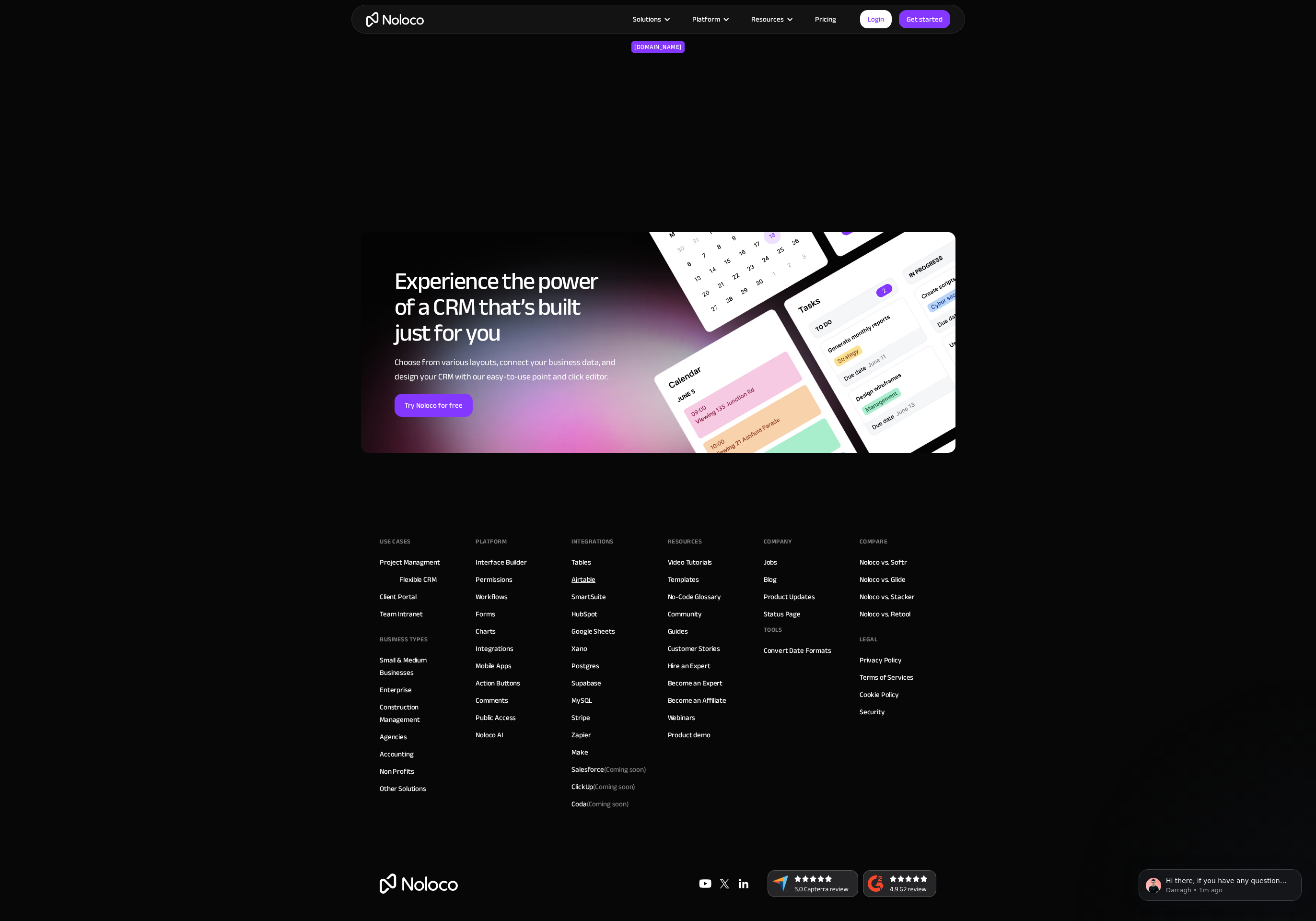 The height and width of the screenshot is (921, 1316). Describe the element at coordinates (885, 614) in the screenshot. I see `a: Noloco vs. Retool` at that location.